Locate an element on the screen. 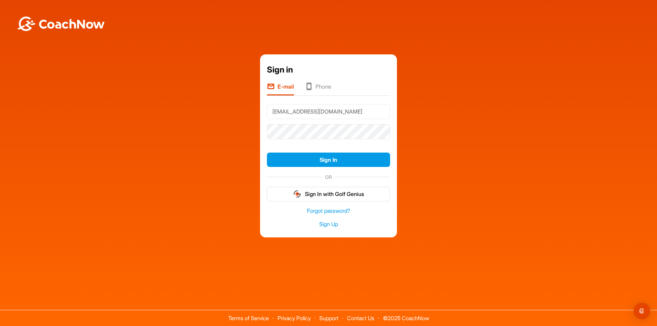 Image resolution: width=657 pixels, height=326 pixels. button: Sign In with Golf Genius is located at coordinates (328, 194).